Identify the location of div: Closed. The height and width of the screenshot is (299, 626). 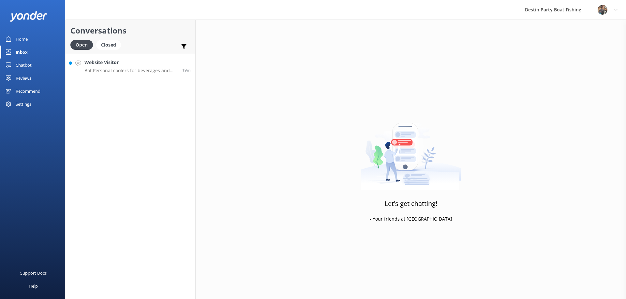
(108, 45).